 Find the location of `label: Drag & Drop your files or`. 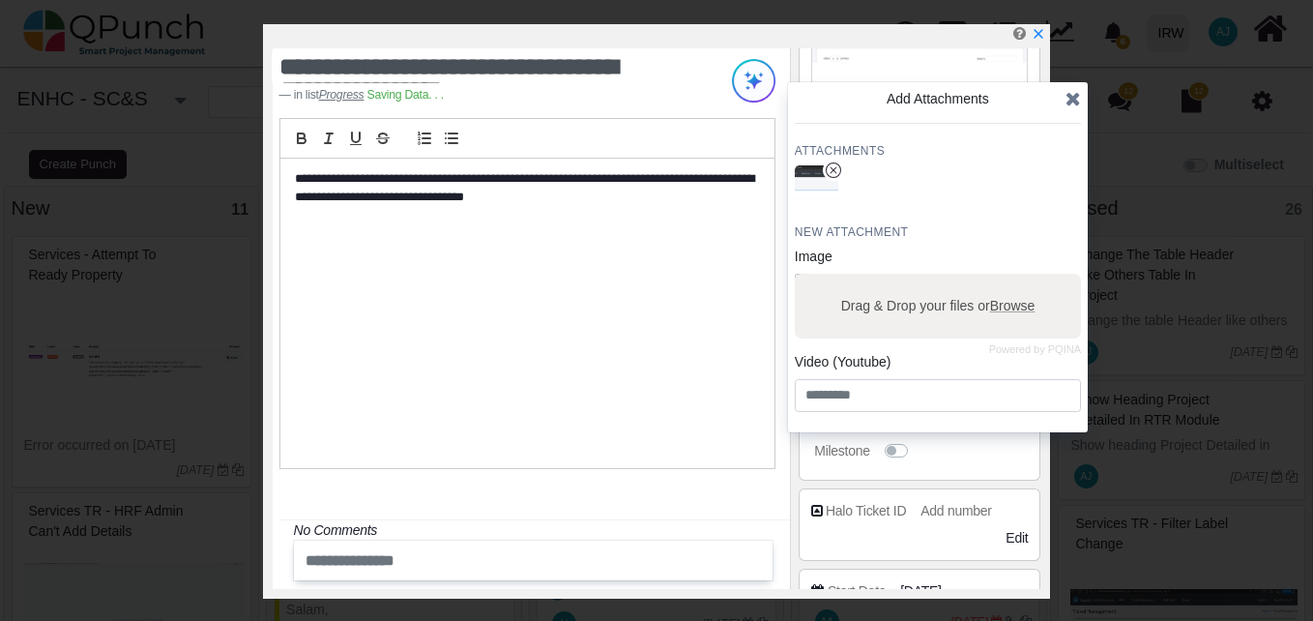

label: Drag & Drop your files or is located at coordinates (937, 306).